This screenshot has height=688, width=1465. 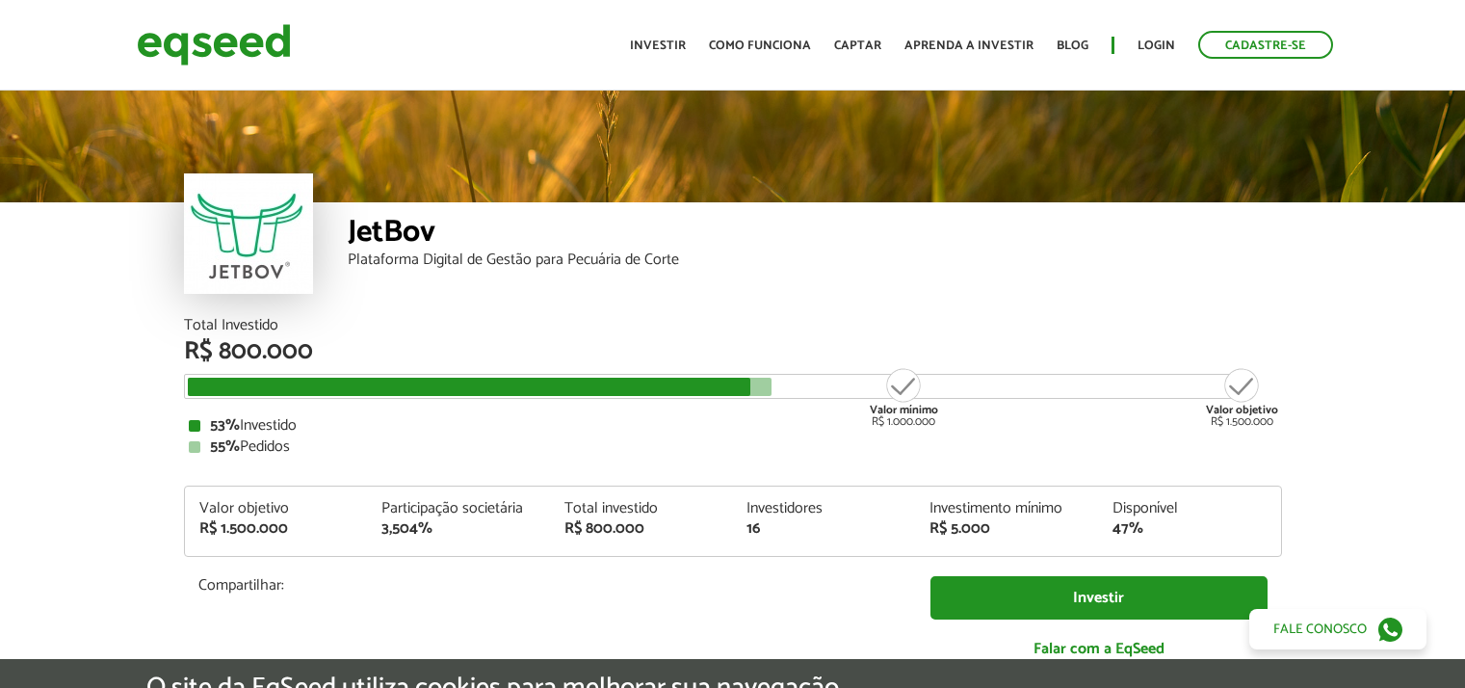 I want to click on a: Falar com a EqSeed, so click(x=1099, y=648).